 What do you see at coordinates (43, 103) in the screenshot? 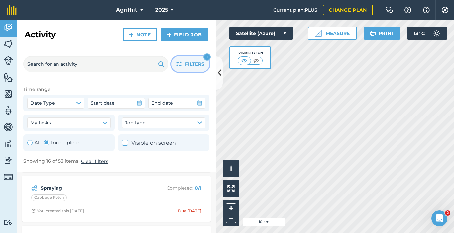
I see `span: Date Type` at bounding box center [43, 103].